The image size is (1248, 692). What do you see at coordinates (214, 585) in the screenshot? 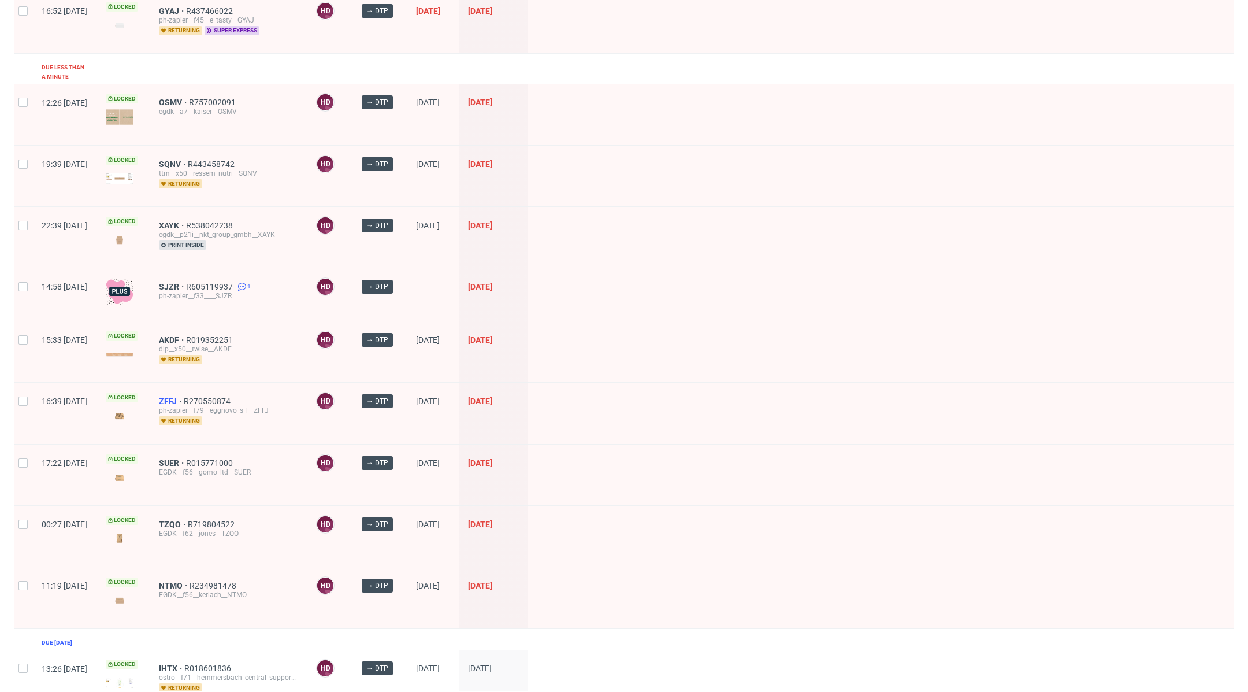
I see `span: R234981478` at bounding box center [214, 585].